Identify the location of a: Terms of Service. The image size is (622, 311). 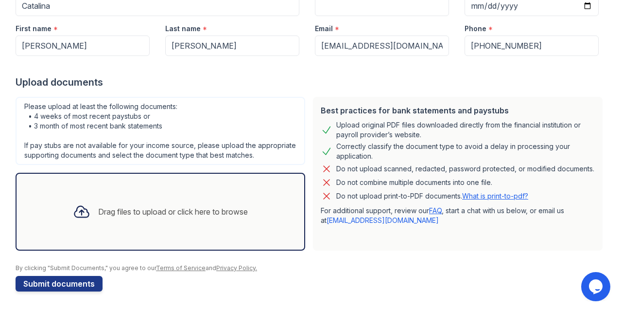
(181, 267).